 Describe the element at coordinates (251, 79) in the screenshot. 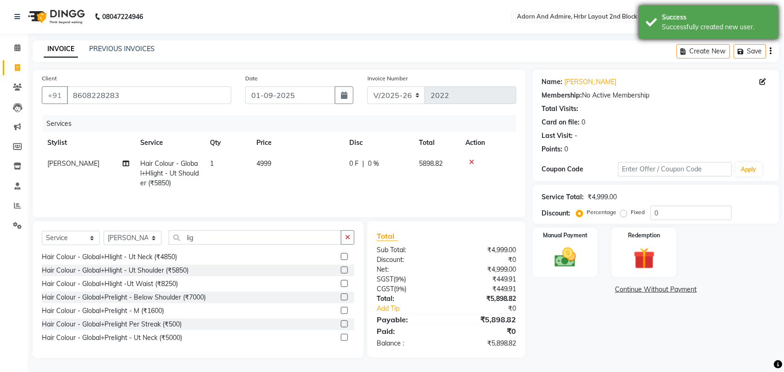

I see `label: Date` at that location.